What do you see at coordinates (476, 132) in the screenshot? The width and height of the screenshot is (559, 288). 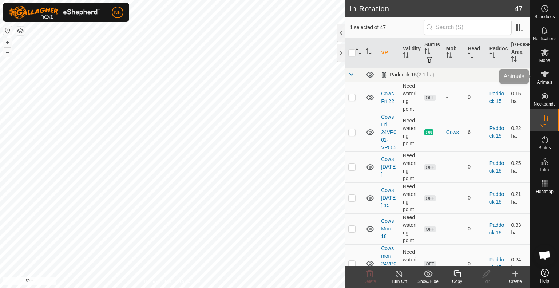 I see `td: 6` at bounding box center [476, 132].